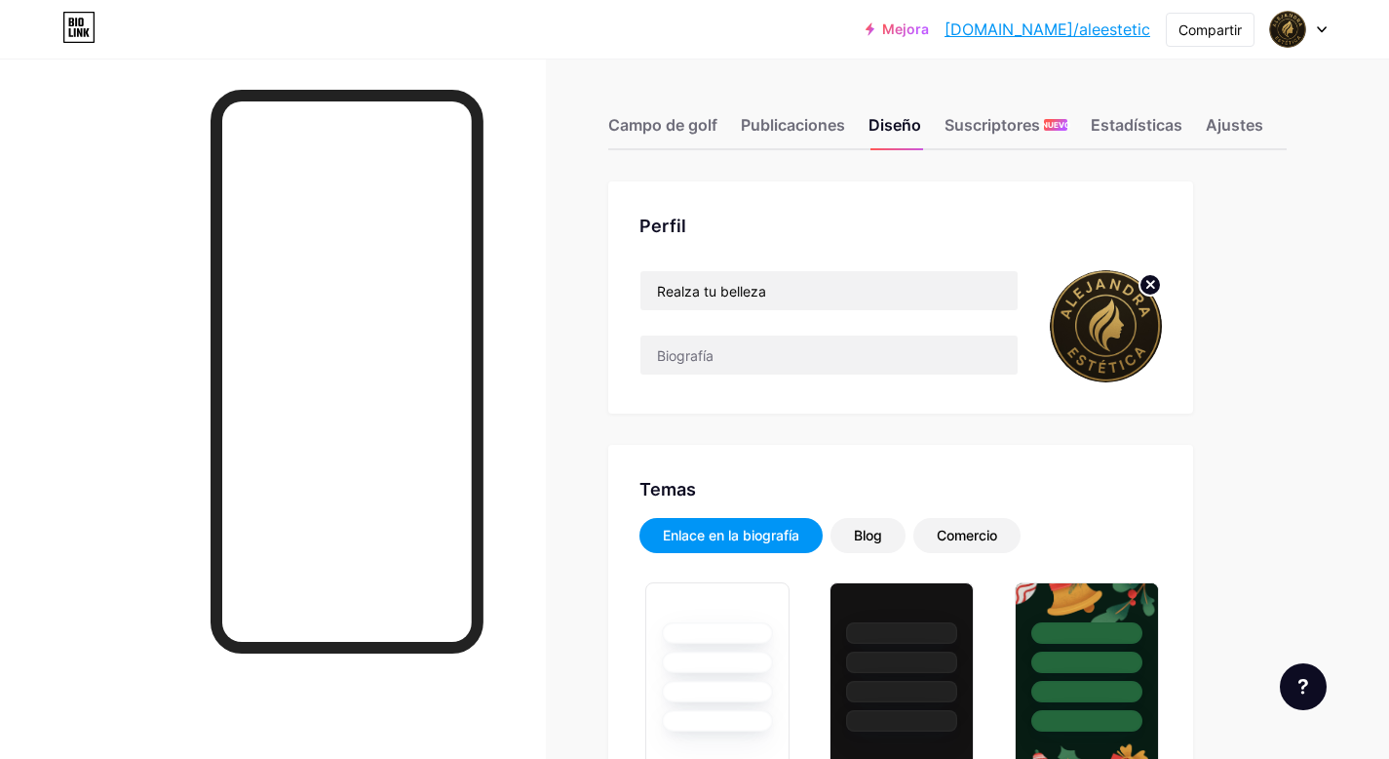 The height and width of the screenshot is (759, 1389). I want to click on input: Biografía, so click(829, 355).